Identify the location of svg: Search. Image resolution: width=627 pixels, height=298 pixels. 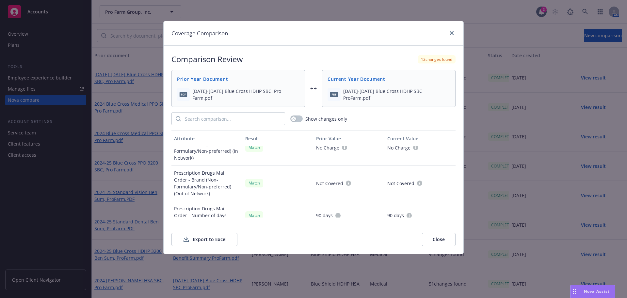
(178, 119).